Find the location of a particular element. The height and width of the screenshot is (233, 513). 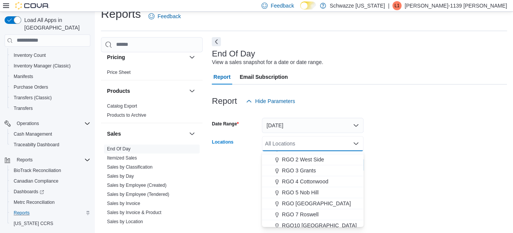

h3: Report is located at coordinates (224, 101).